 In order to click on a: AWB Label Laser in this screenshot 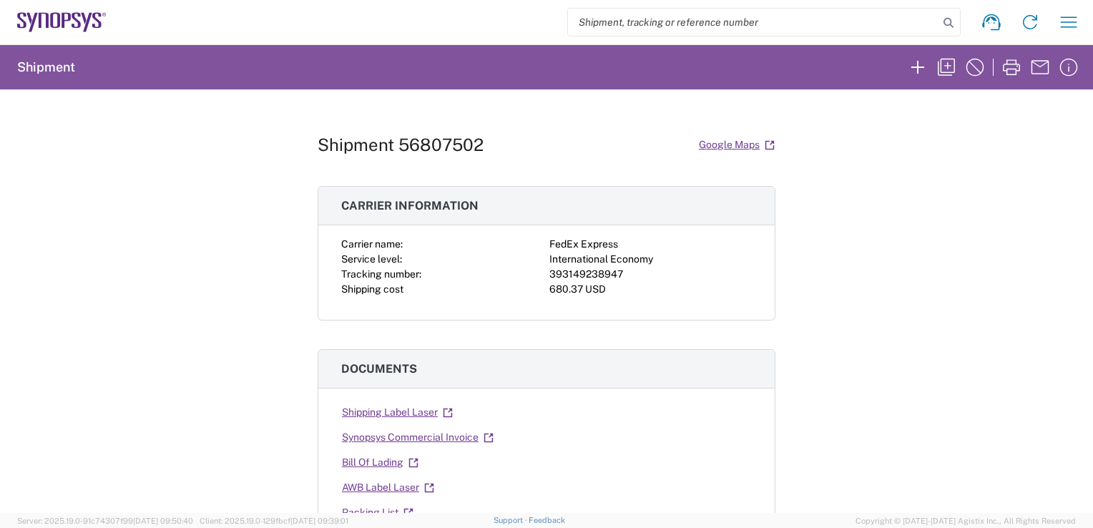, I will do `click(388, 487)`.